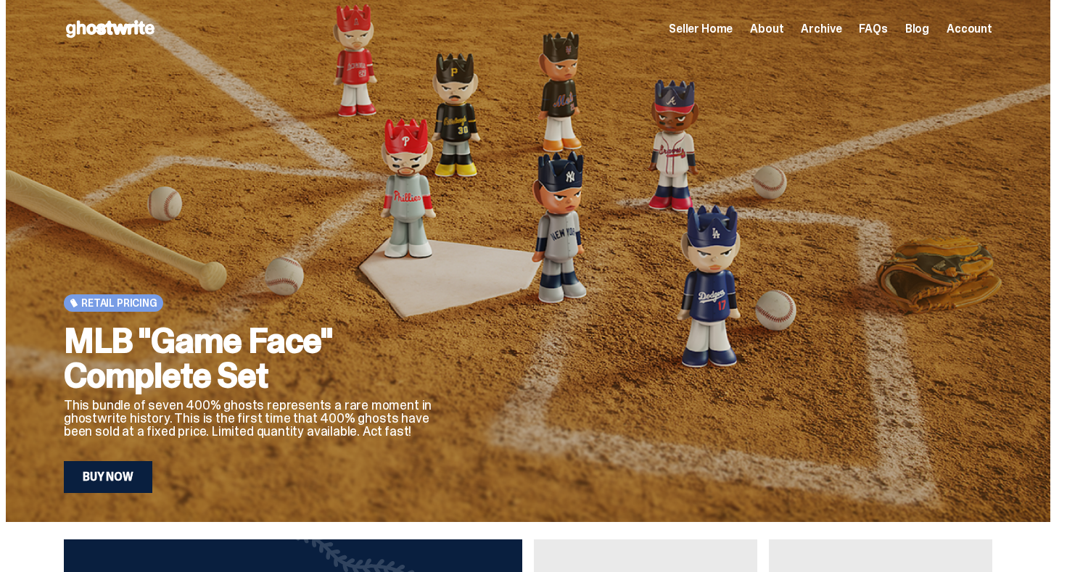 Image resolution: width=1067 pixels, height=572 pixels. What do you see at coordinates (108, 477) in the screenshot?
I see `a: Buy Now` at bounding box center [108, 477].